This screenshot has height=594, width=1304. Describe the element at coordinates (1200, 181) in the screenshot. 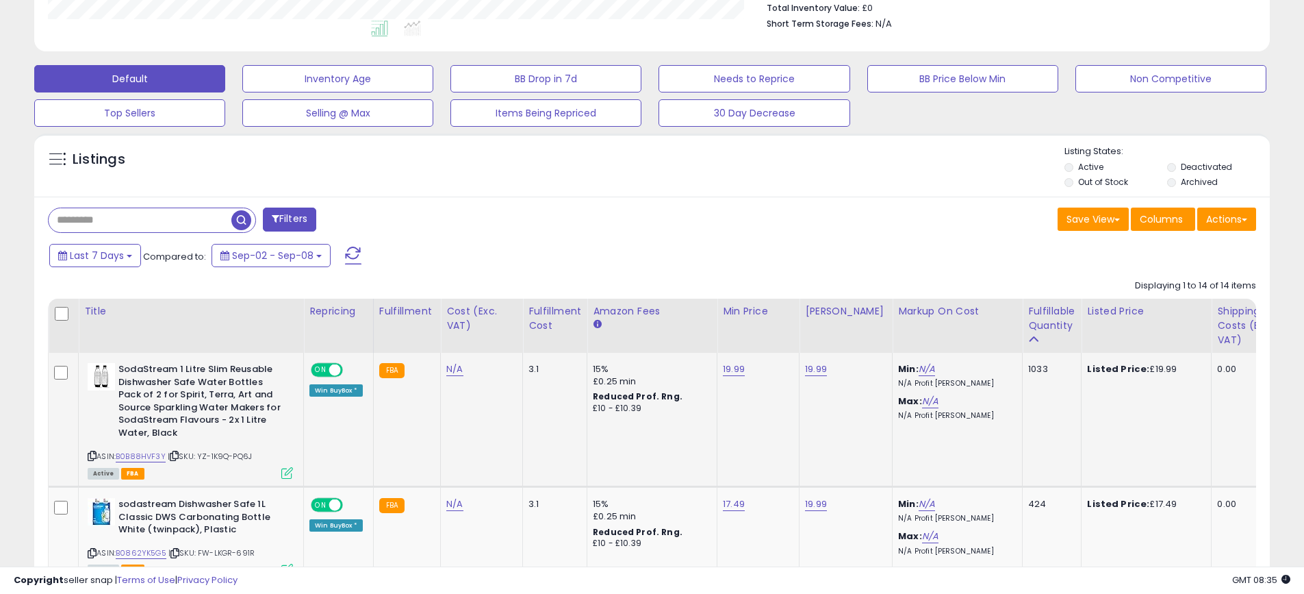

I see `label: Archived` at that location.